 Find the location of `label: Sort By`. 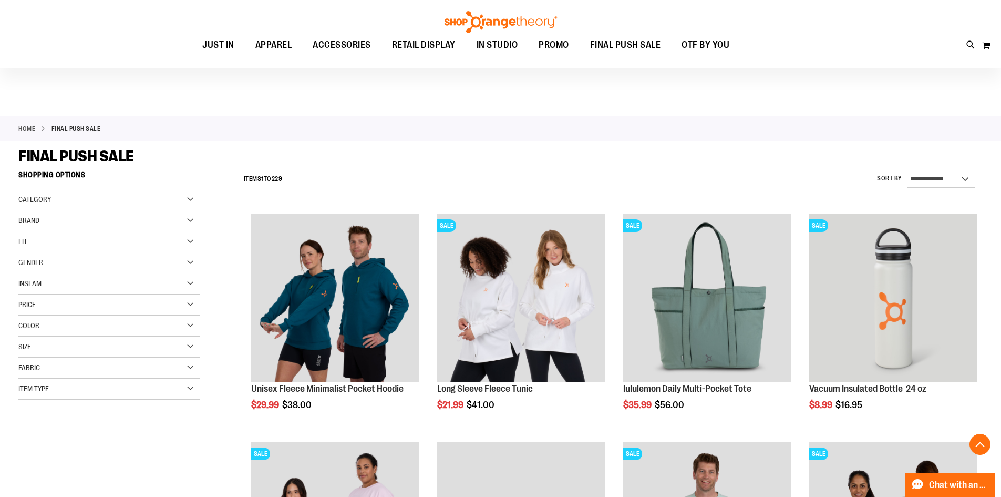

label: Sort By is located at coordinates (890, 178).